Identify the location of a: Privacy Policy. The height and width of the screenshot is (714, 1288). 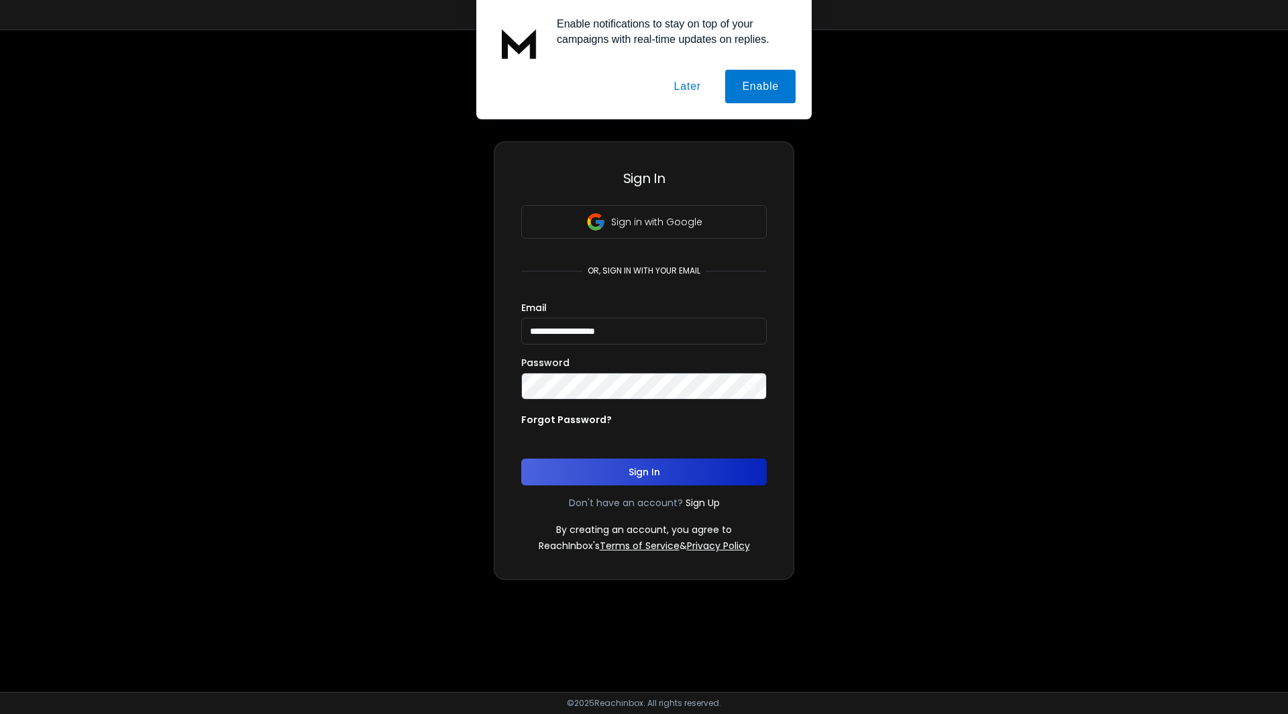
(718, 546).